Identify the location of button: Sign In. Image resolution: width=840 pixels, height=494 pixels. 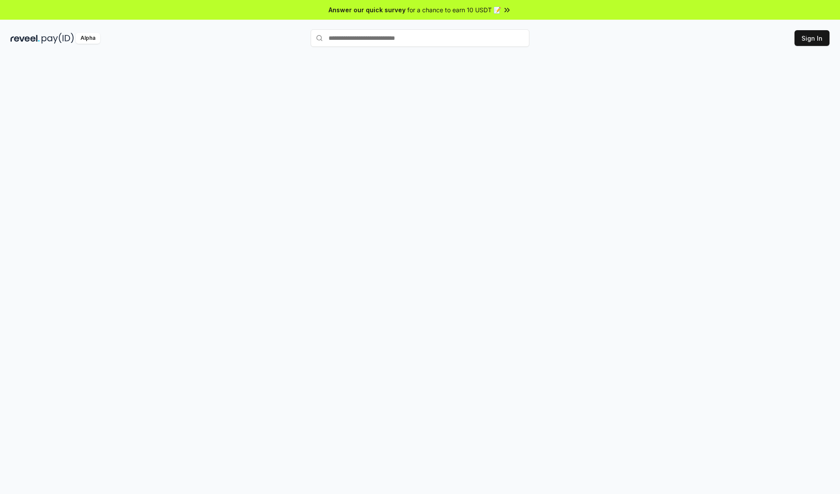
(812, 38).